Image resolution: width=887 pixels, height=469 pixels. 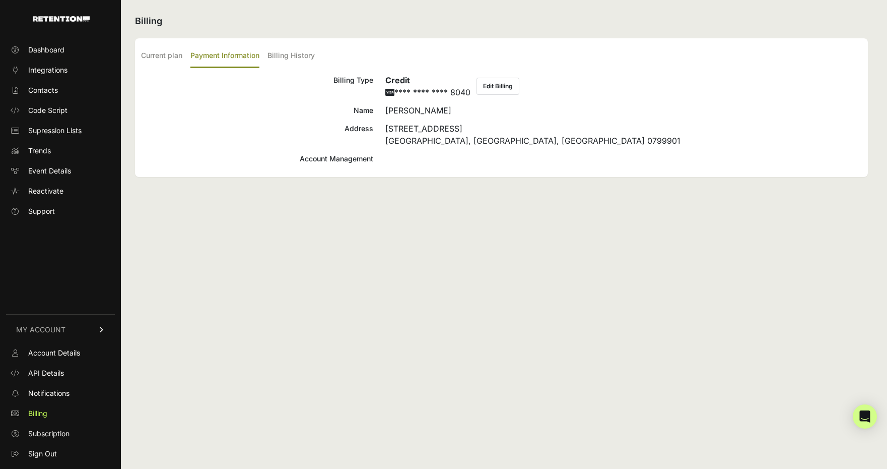 I want to click on img: Retention.com, so click(x=61, y=19).